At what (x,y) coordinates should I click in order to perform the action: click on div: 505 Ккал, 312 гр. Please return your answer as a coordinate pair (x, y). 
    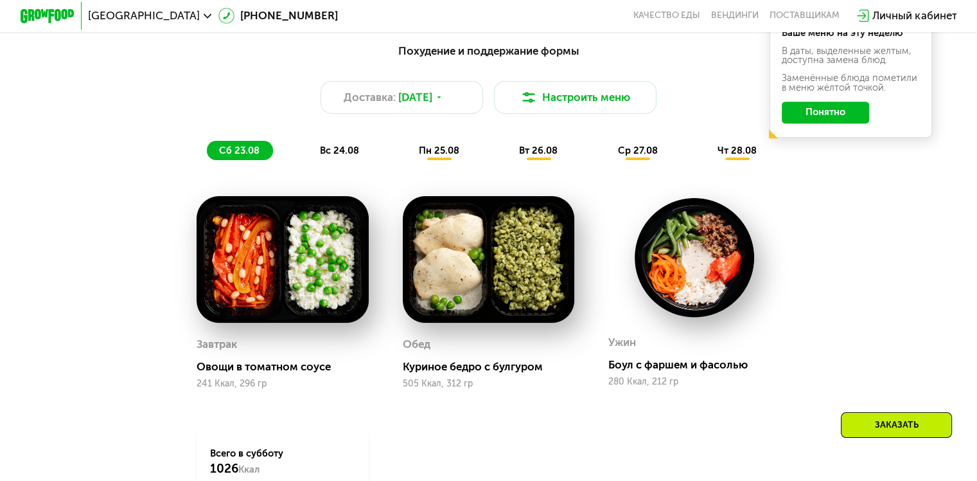
    Looking at the image, I should click on (489, 384).